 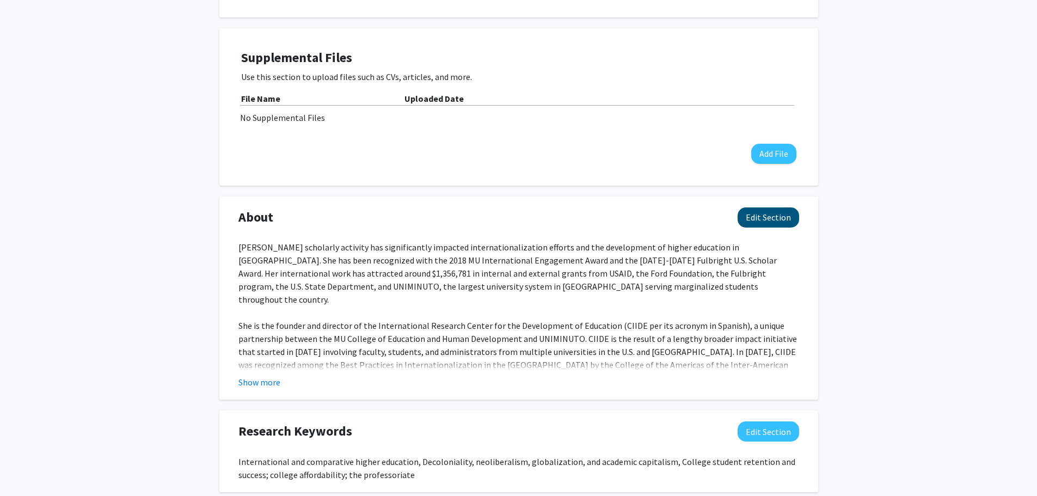 What do you see at coordinates (774, 154) in the screenshot?
I see `button: Add File` at bounding box center [774, 154].